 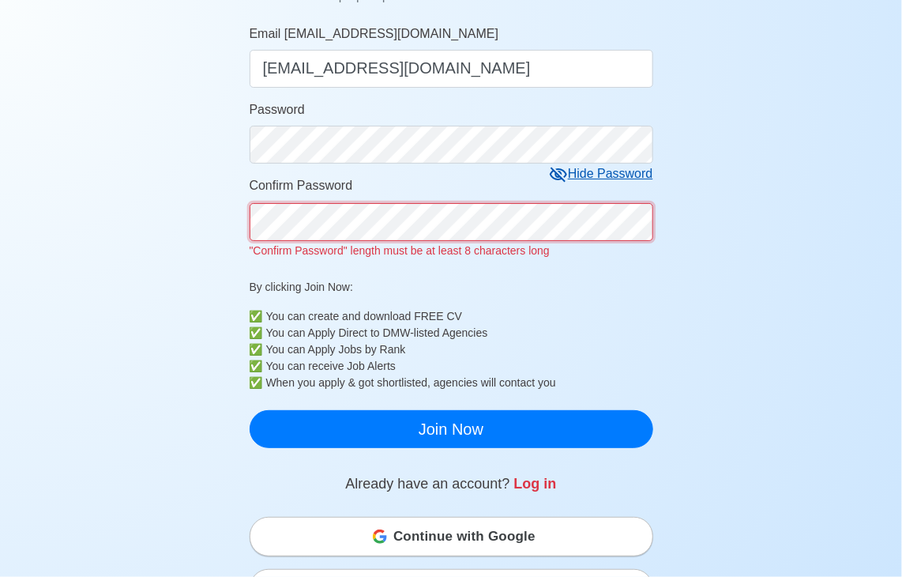 What do you see at coordinates (451, 483) in the screenshot?
I see `p: Already have an account?` at bounding box center [451, 483].